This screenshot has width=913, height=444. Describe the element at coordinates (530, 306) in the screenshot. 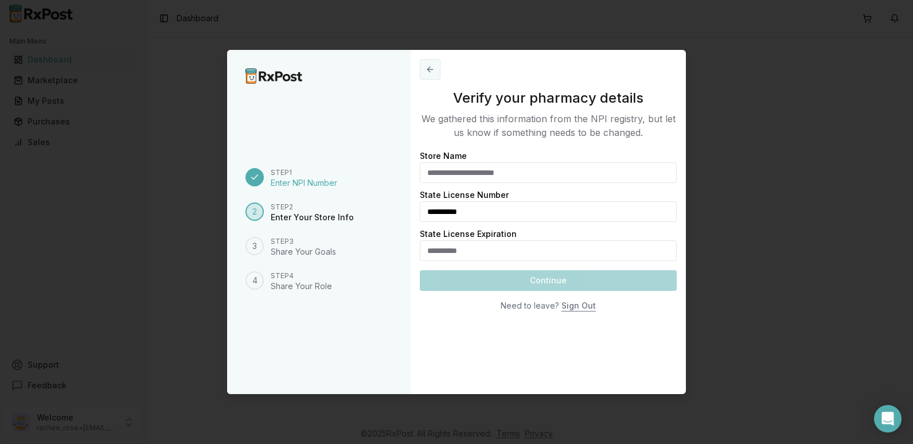

I see `div: Need to leave?` at that location.